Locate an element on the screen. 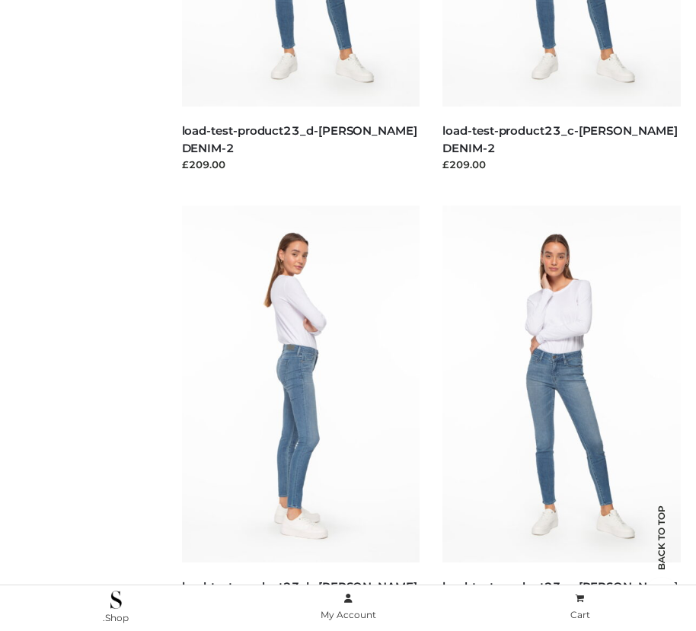 Image resolution: width=696 pixels, height=631 pixels. span: Cart is located at coordinates (580, 614).